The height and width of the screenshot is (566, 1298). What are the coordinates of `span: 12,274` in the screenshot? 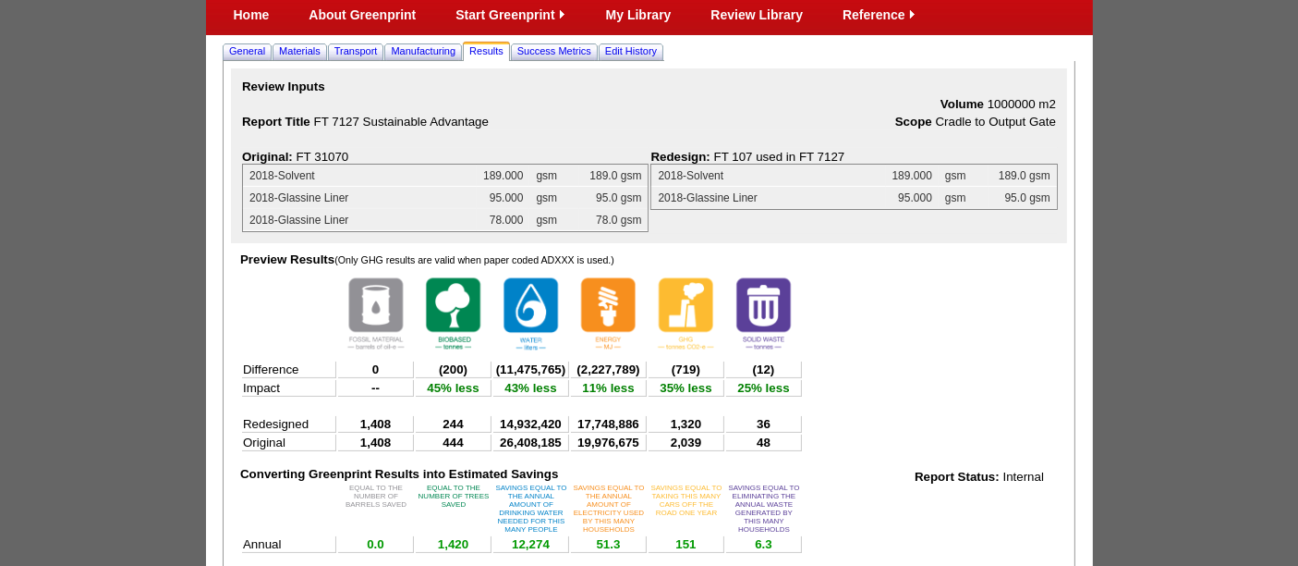 It's located at (530, 543).